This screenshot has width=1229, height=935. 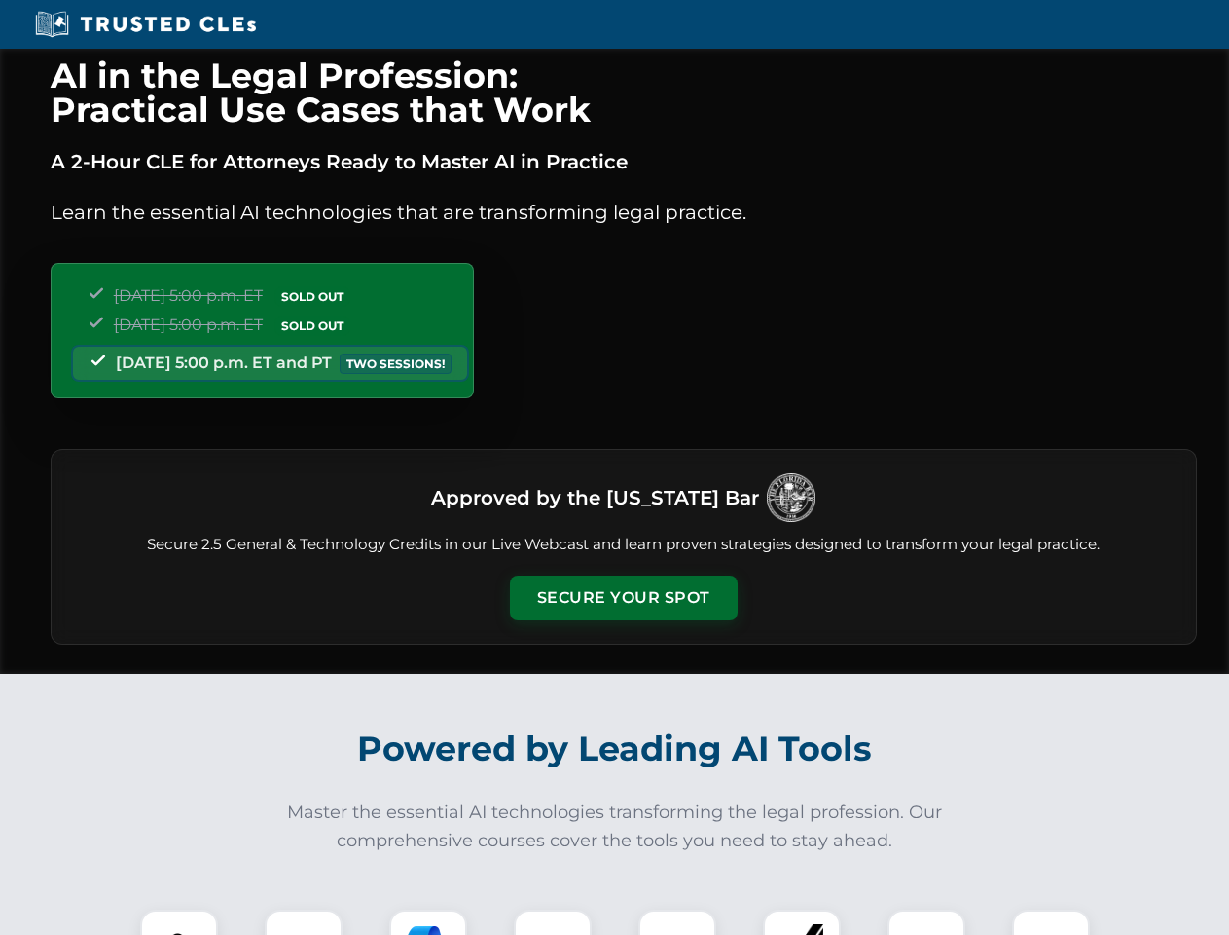 What do you see at coordinates (624, 92) in the screenshot?
I see `h1: AI in the Legal Profession: Practical Use Cases that Work` at bounding box center [624, 92].